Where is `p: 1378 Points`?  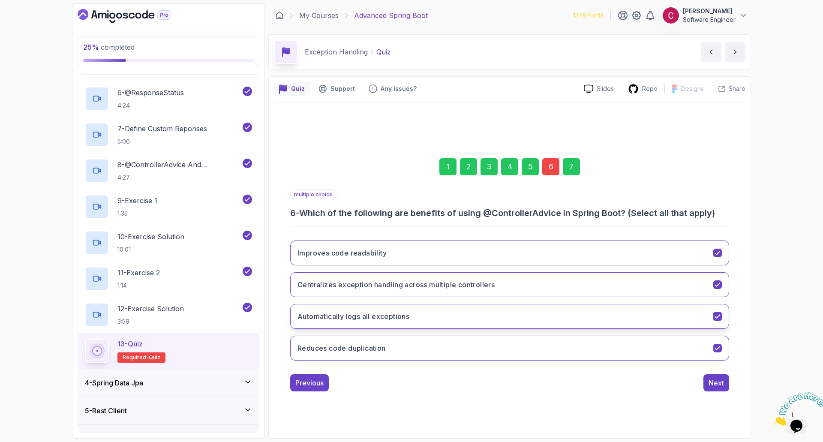
p: 1378 Points is located at coordinates (588, 15).